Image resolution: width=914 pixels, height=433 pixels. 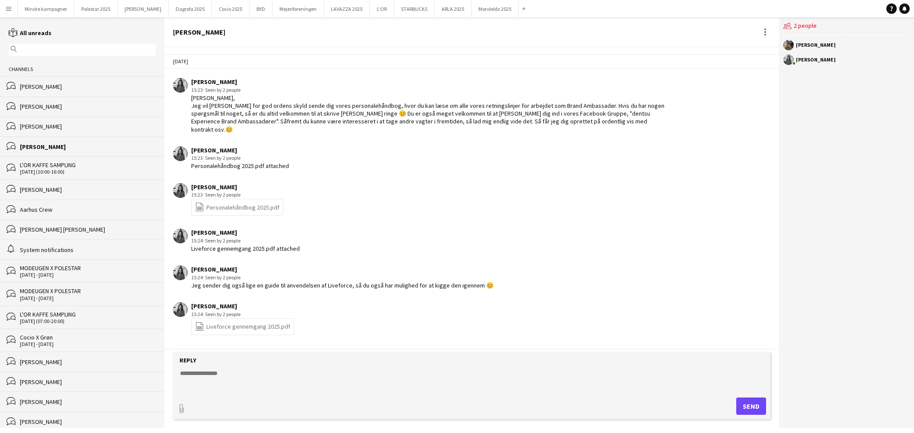 What do you see at coordinates (96, 9) in the screenshot?
I see `button: Polestar 2025` at bounding box center [96, 9].